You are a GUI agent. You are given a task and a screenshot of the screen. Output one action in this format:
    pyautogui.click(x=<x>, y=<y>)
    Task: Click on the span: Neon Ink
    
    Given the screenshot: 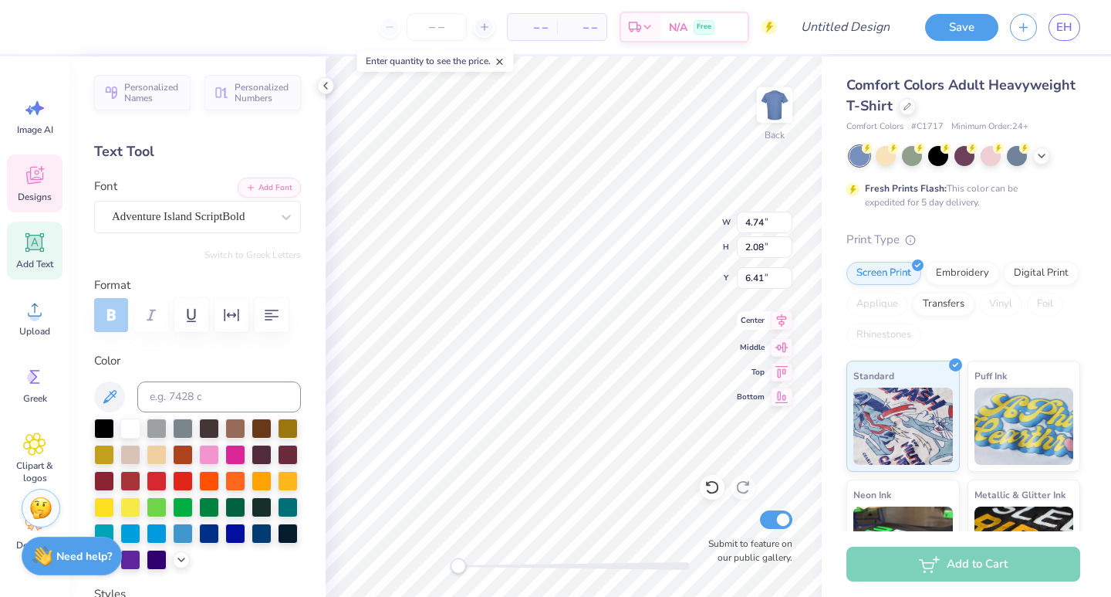 What is the action you would take?
    pyautogui.click(x=872, y=494)
    